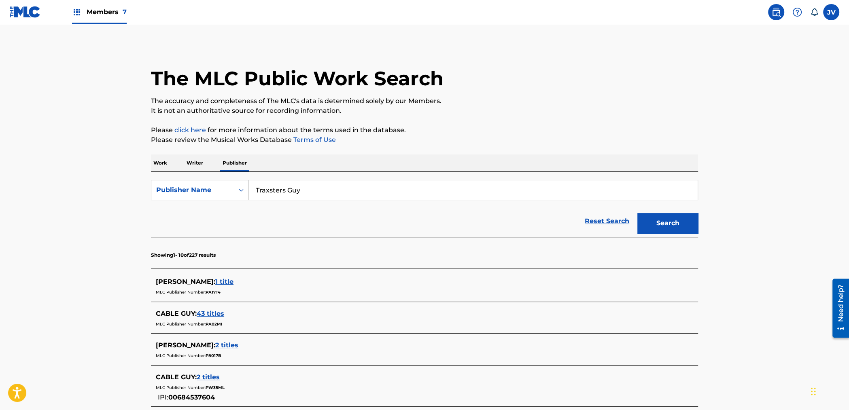 This screenshot has height=410, width=849. What do you see at coordinates (297, 78) in the screenshot?
I see `h1: The MLC Public Work Search` at bounding box center [297, 78].